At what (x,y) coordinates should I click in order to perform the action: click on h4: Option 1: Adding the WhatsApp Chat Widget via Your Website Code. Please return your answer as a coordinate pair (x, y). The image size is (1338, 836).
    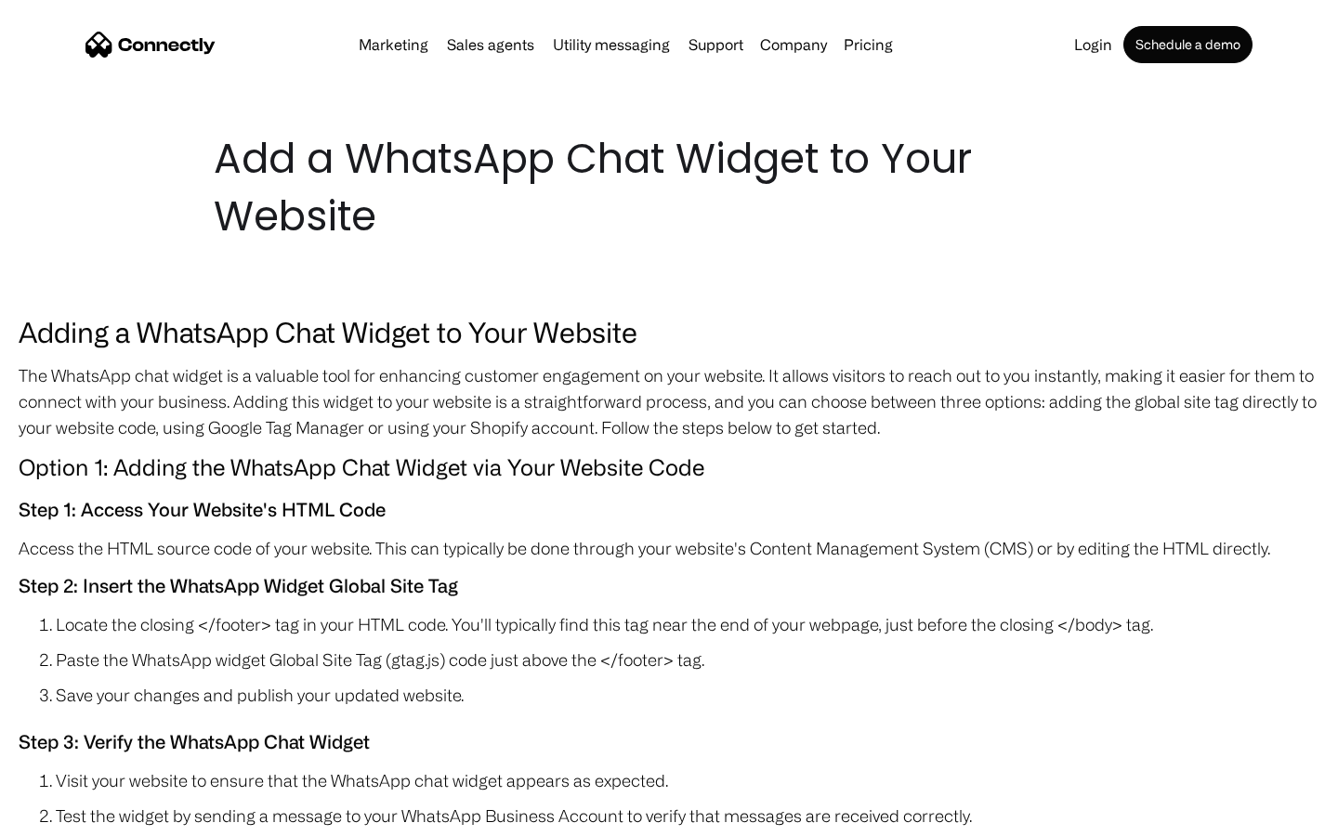
    Looking at the image, I should click on (669, 467).